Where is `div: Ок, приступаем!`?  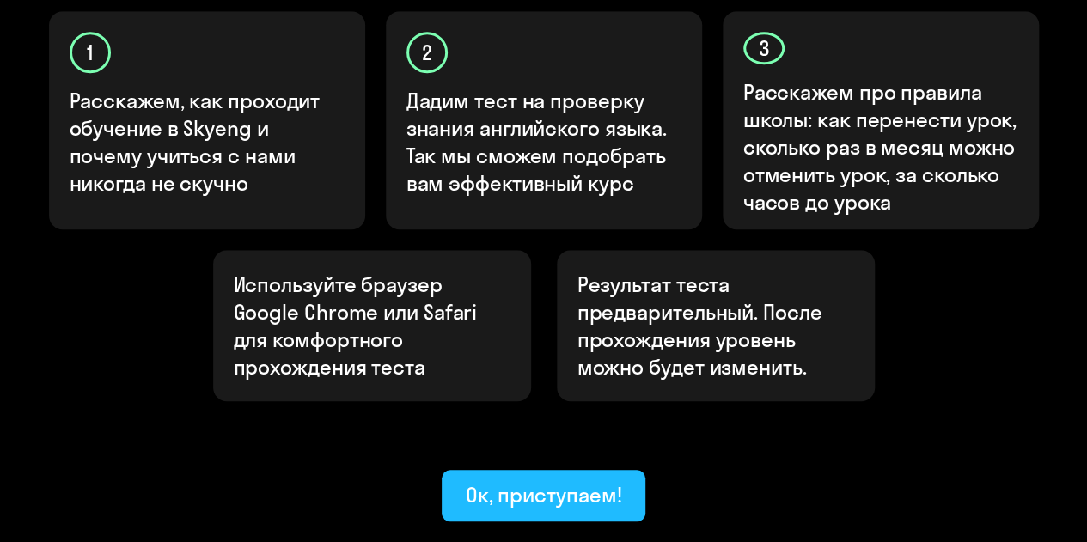 div: Ок, приступаем! is located at coordinates (544, 495).